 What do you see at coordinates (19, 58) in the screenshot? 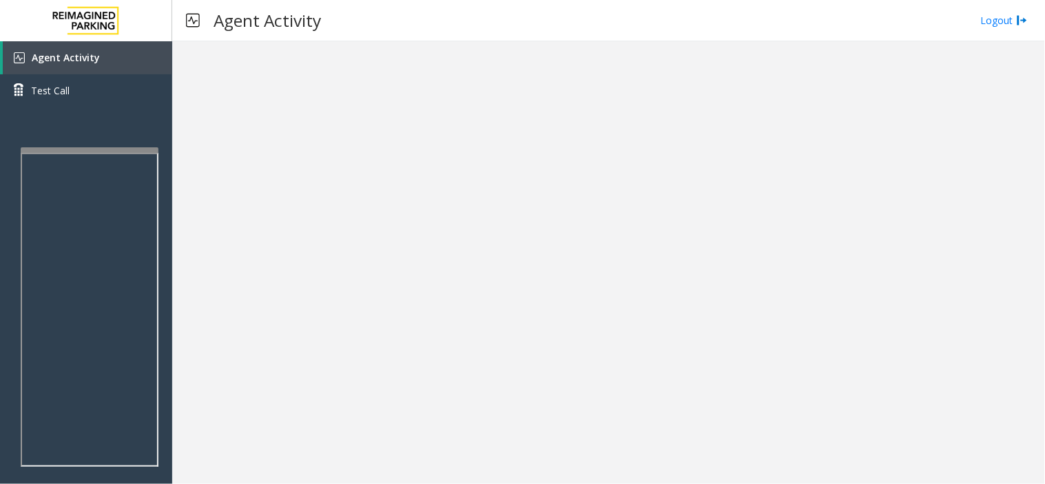
I see `img: 'icon'` at bounding box center [19, 58].